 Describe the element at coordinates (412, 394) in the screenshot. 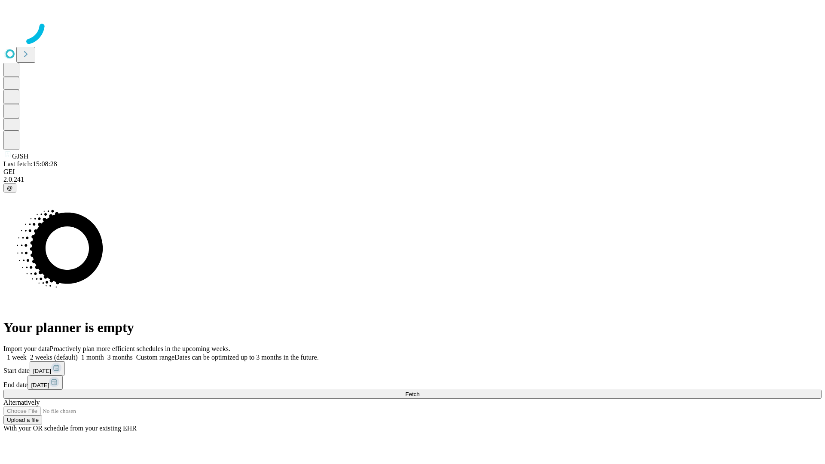

I see `span: Fetch` at that location.